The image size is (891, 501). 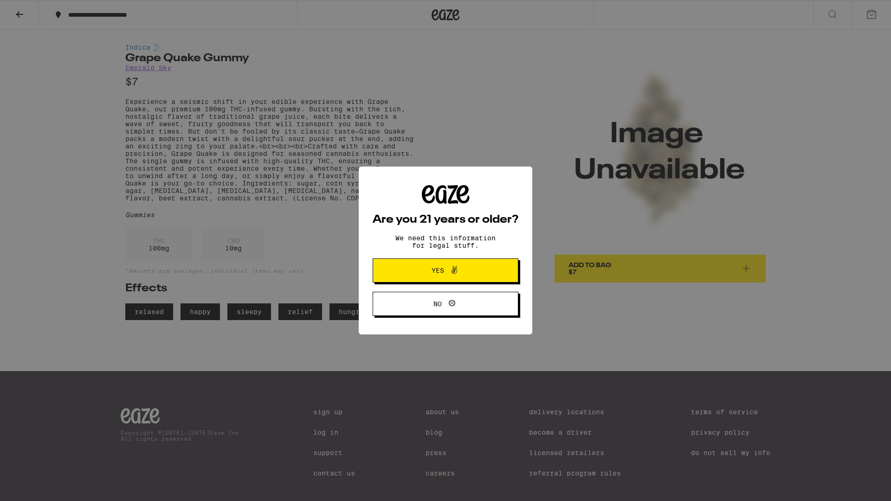 What do you see at coordinates (445, 304) in the screenshot?
I see `button: No` at bounding box center [445, 304].